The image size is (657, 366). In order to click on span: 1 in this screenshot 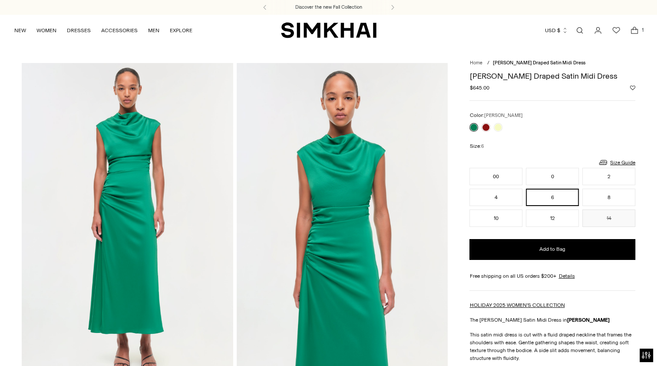, I will do `click(643, 30)`.